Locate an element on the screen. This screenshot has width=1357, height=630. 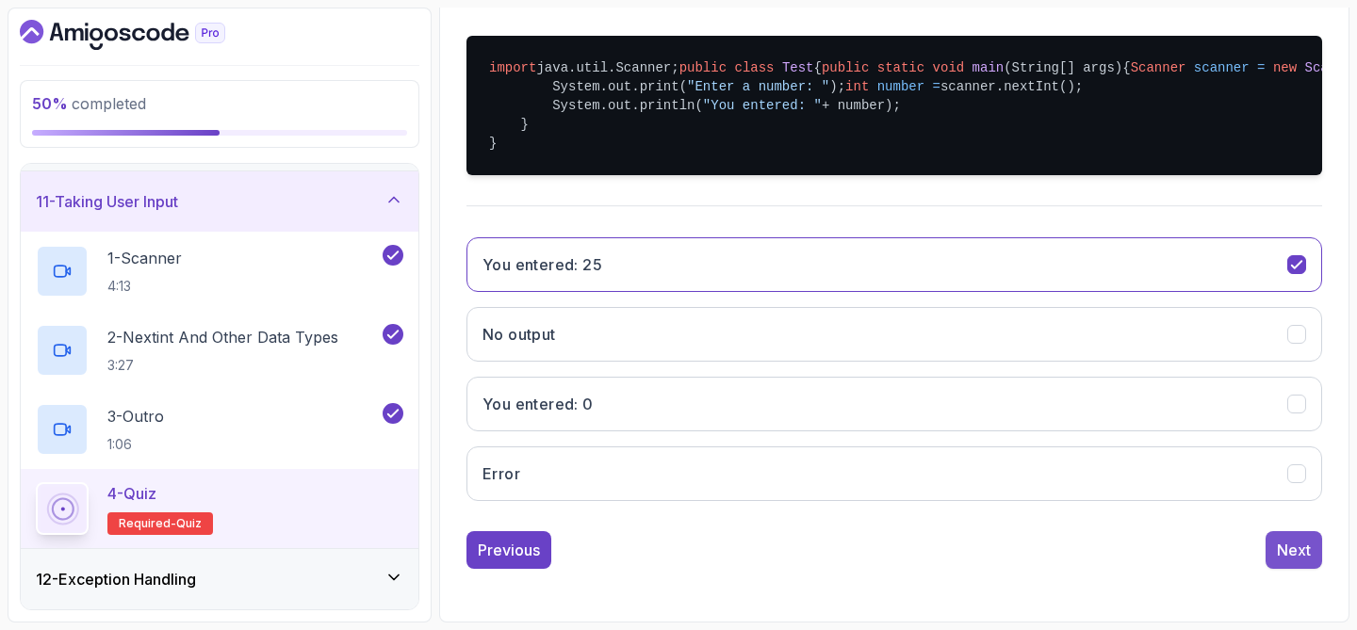
button: 11-Taking User Input is located at coordinates (220, 202).